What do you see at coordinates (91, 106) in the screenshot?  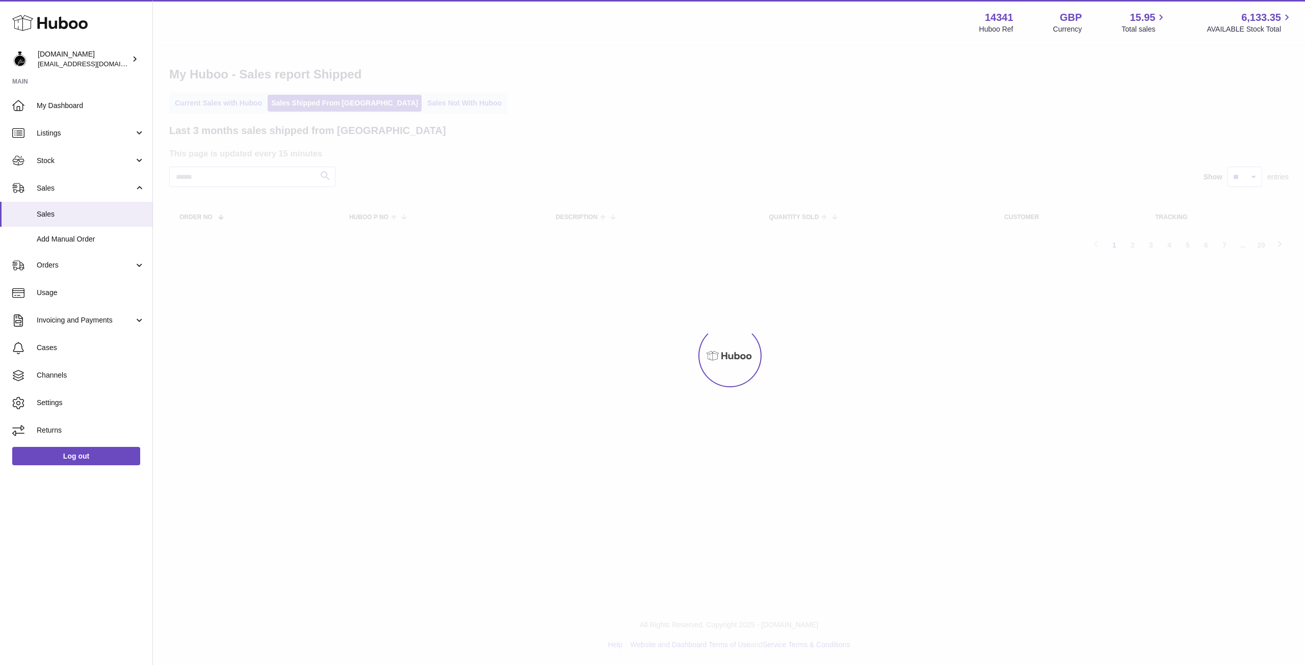 I see `span: My Dashboard` at bounding box center [91, 106].